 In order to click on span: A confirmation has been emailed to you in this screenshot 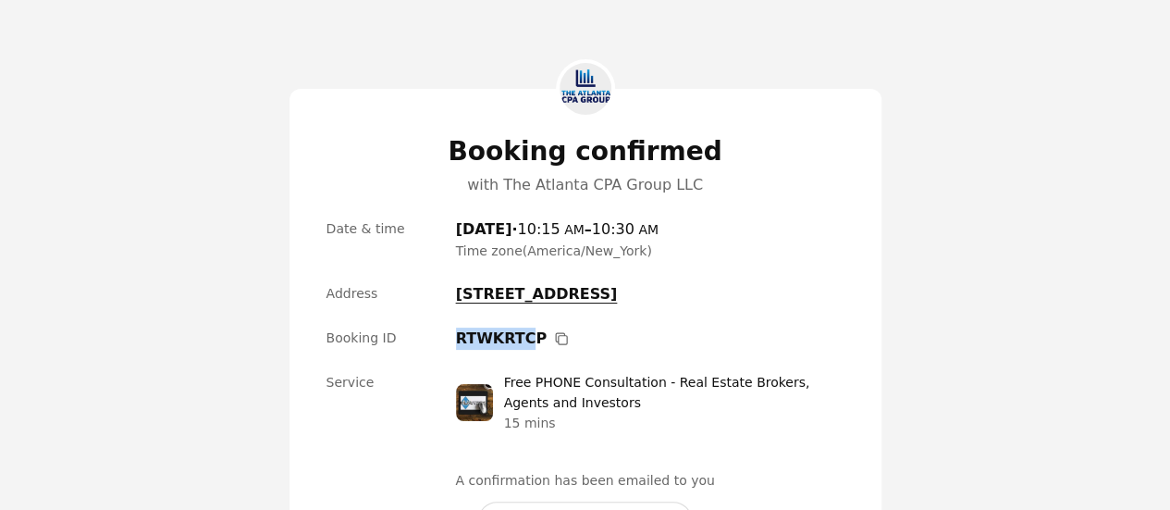, I will do `click(585, 480)`.